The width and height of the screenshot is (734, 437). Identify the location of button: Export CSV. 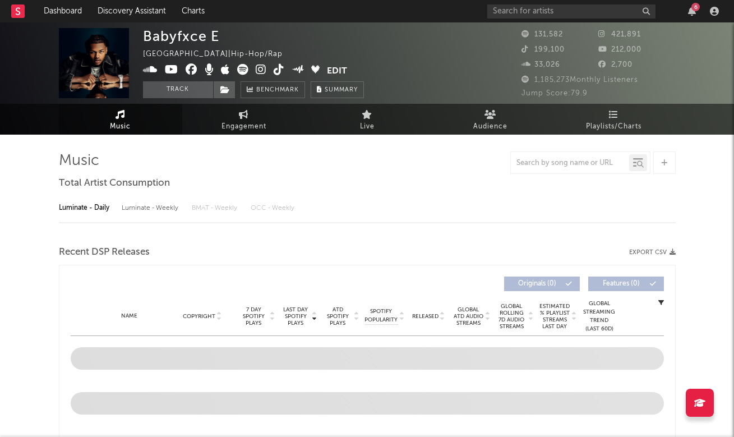
(652, 252).